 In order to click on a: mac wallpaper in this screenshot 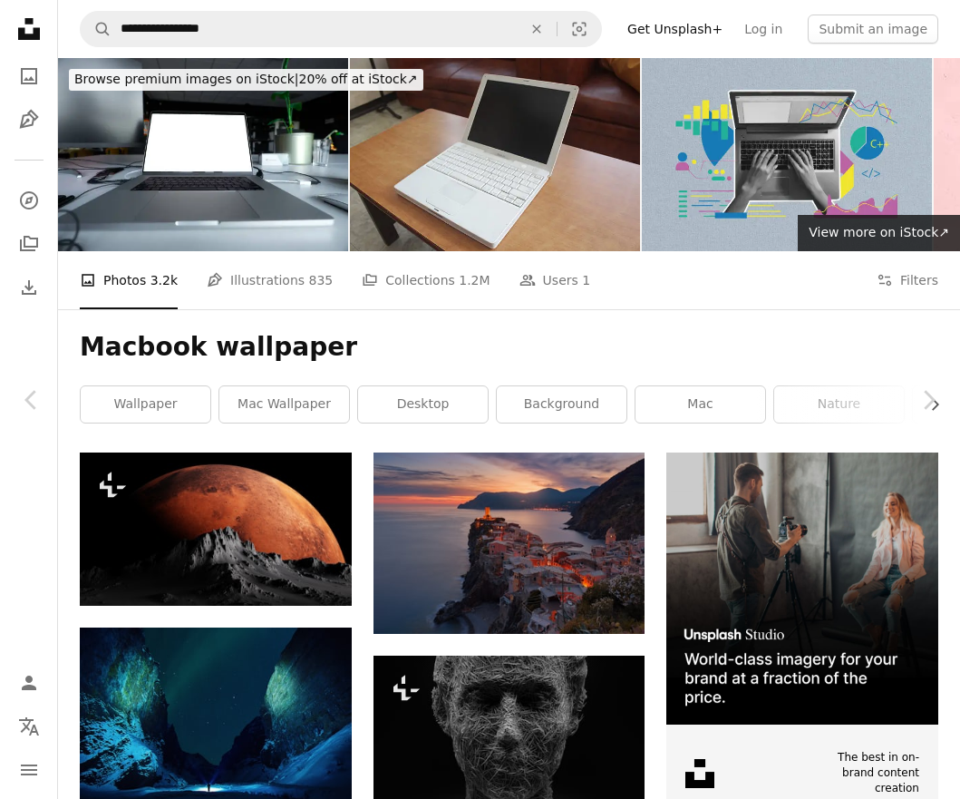, I will do `click(284, 404)`.